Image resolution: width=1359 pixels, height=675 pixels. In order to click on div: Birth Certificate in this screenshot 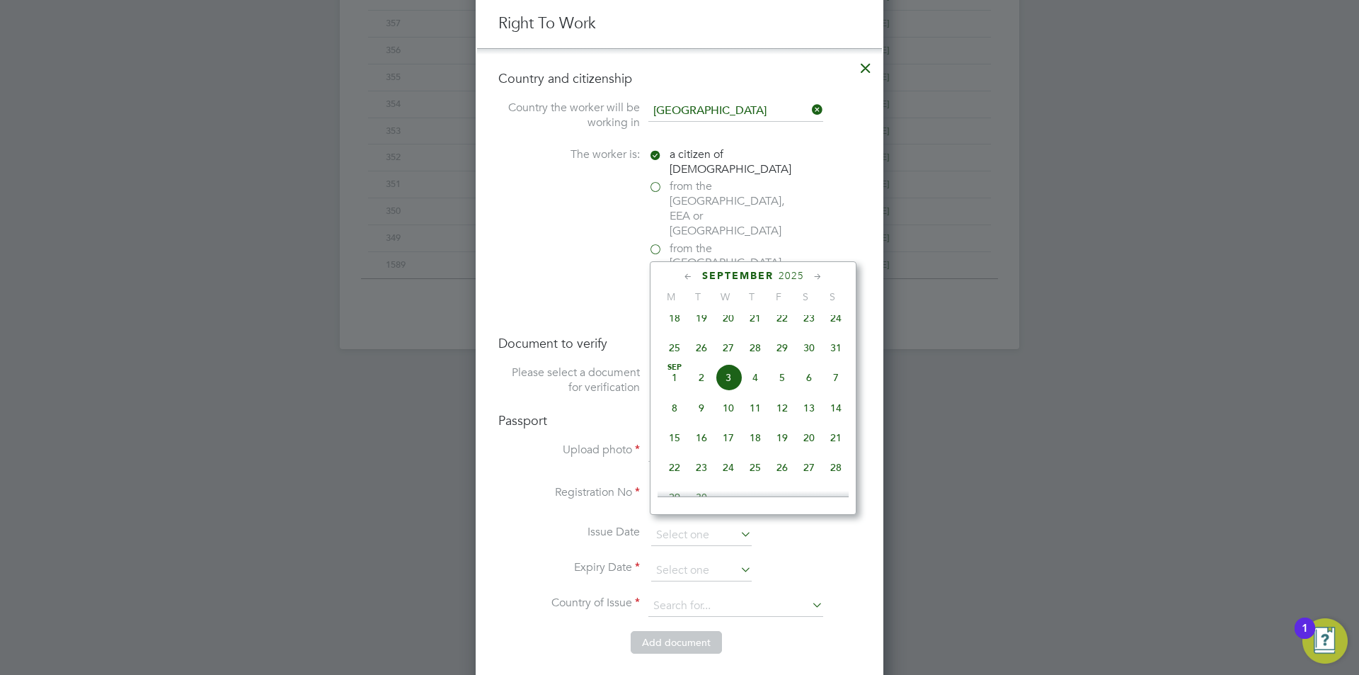, I will do `click(755, 387)`.